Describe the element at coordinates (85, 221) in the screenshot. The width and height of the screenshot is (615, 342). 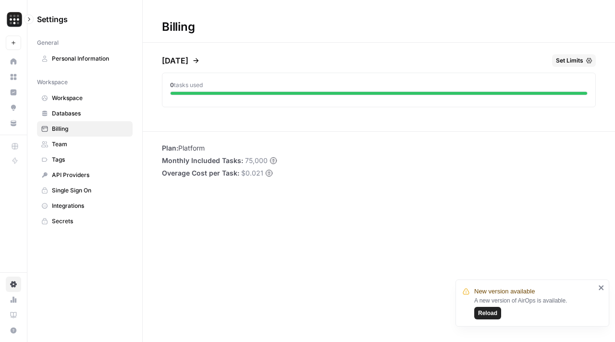
I see `a: Secrets` at that location.